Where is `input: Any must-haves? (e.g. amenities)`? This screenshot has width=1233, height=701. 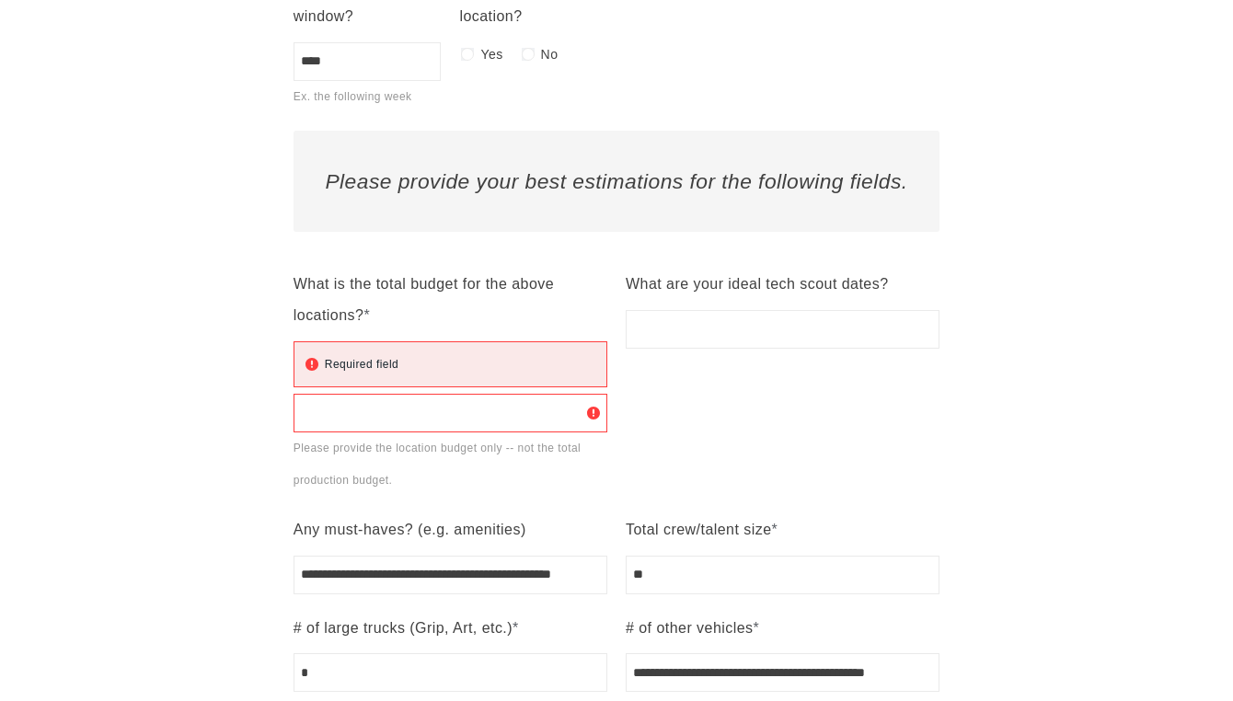 input: Any must-haves? (e.g. amenities) is located at coordinates (450, 575).